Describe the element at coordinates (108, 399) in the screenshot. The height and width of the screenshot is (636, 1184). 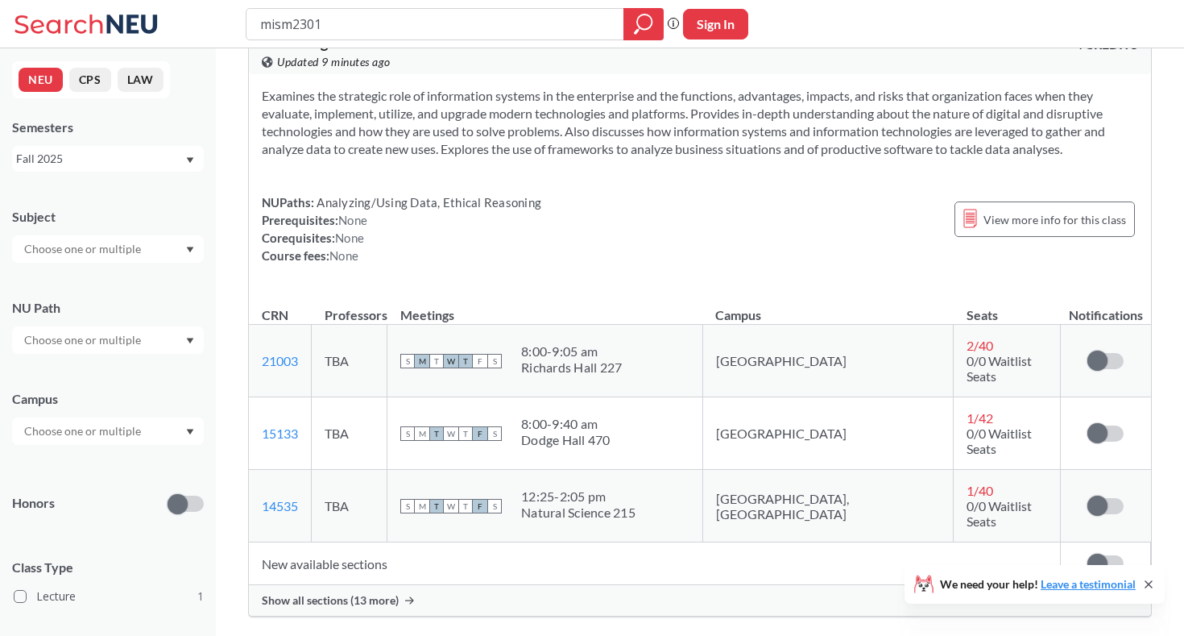
I see `div: Campus` at that location.